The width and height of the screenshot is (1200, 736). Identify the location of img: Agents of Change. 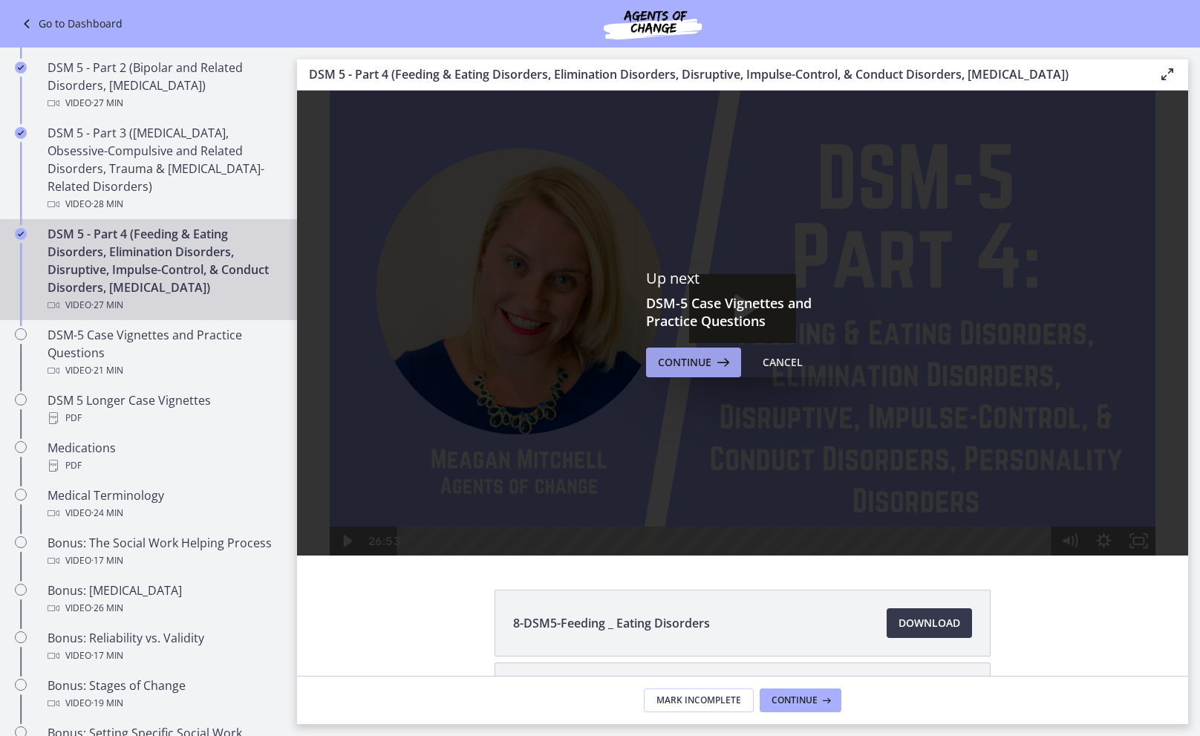
(652, 24).